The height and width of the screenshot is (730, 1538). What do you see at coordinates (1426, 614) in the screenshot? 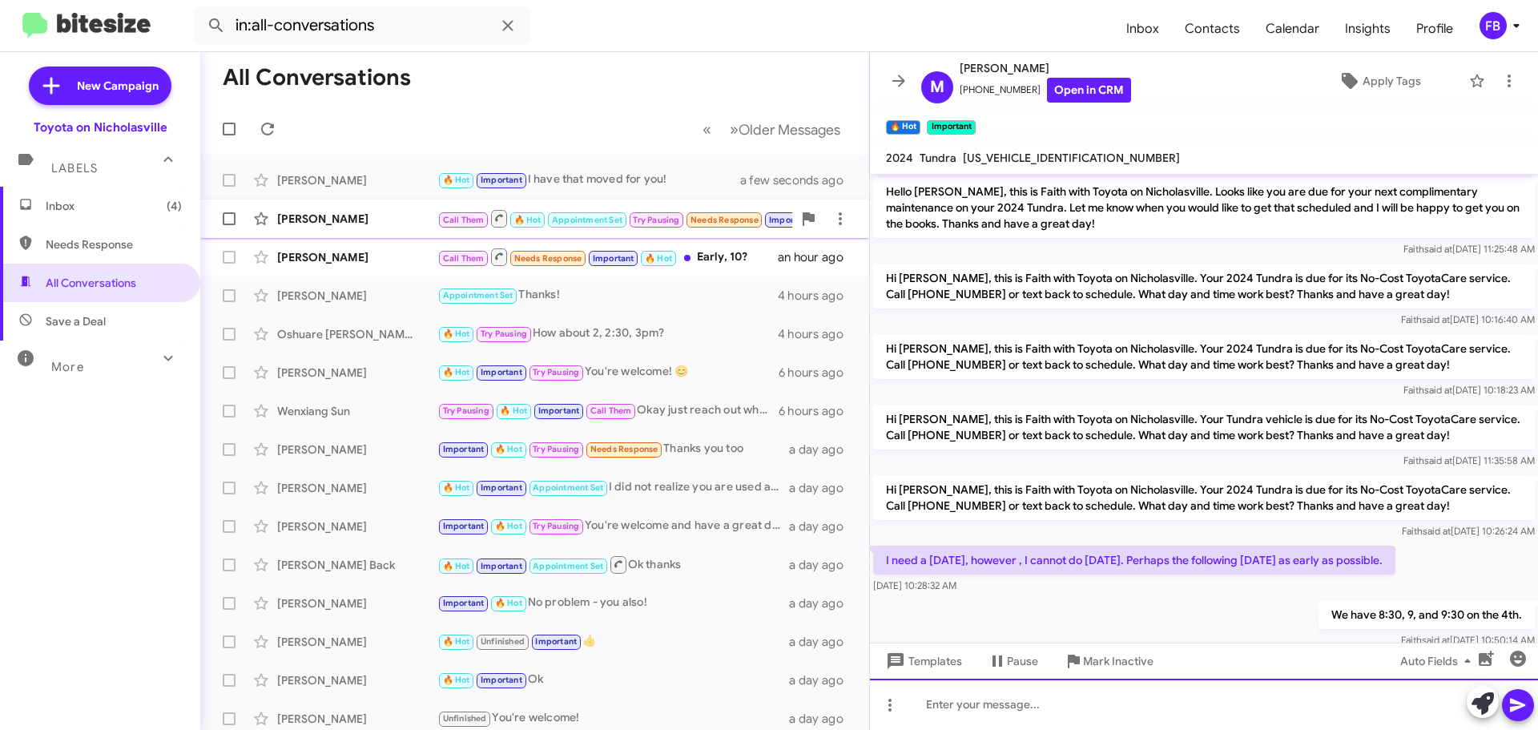
I see `p: We have 8:30, 9, and 9:30 on the 4th.` at bounding box center [1426, 614].